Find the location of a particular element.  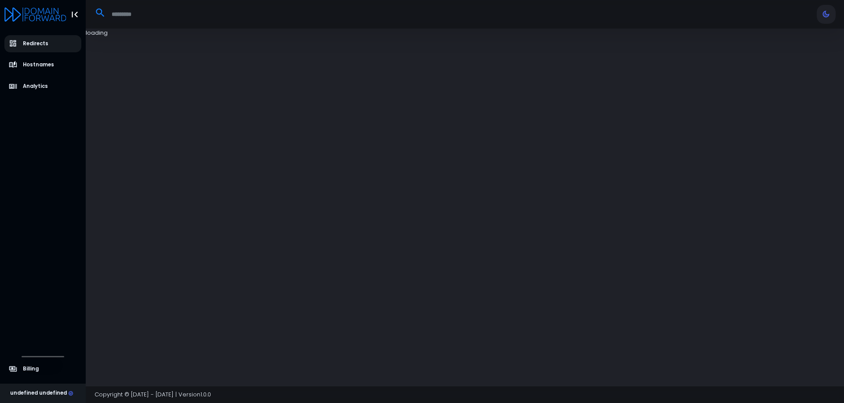

a: Redirects is located at coordinates (43, 44).